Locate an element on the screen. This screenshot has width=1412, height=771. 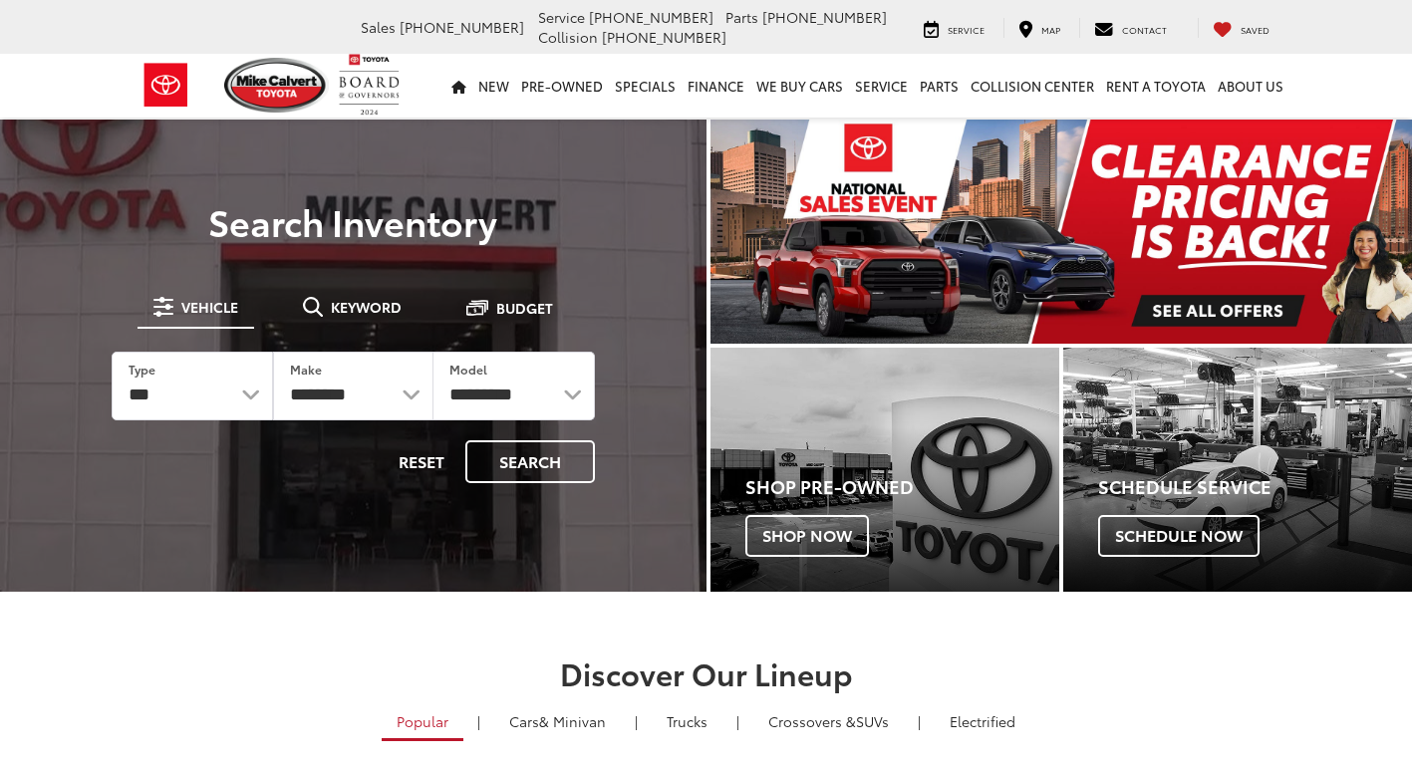
a: Cars is located at coordinates (557, 721).